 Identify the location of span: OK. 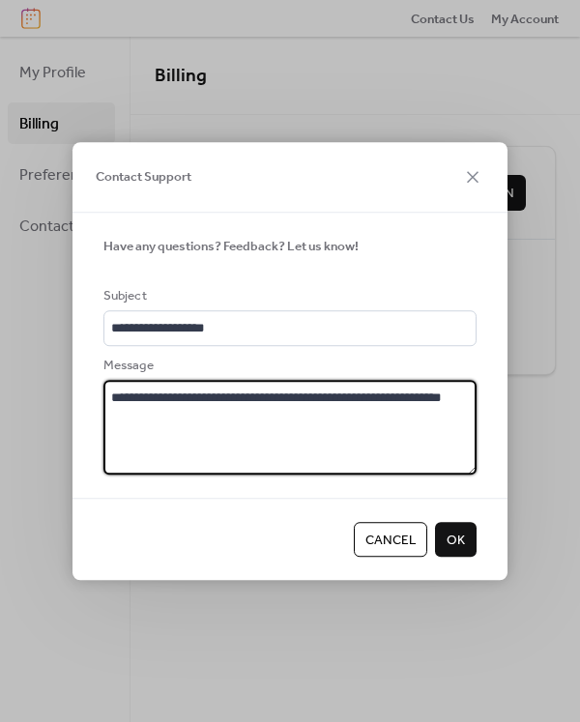
(455, 541).